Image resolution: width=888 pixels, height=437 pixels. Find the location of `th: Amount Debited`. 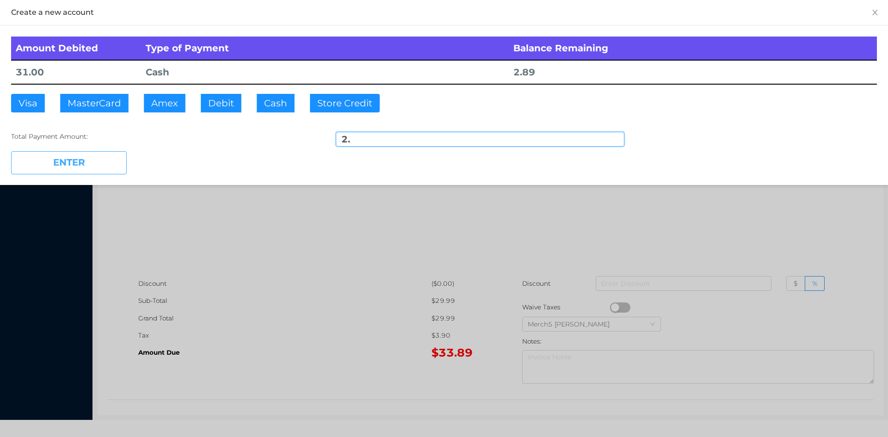

th: Amount Debited is located at coordinates (76, 48).